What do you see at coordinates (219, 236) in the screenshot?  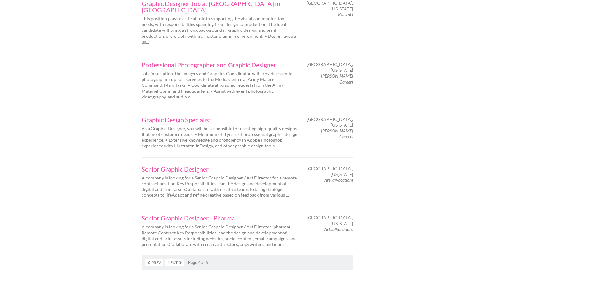 I see `p: A company is looking for a Senior Graphic Designer / Art Director (pharma) - Remote Contract.Key ...` at bounding box center [219, 236].